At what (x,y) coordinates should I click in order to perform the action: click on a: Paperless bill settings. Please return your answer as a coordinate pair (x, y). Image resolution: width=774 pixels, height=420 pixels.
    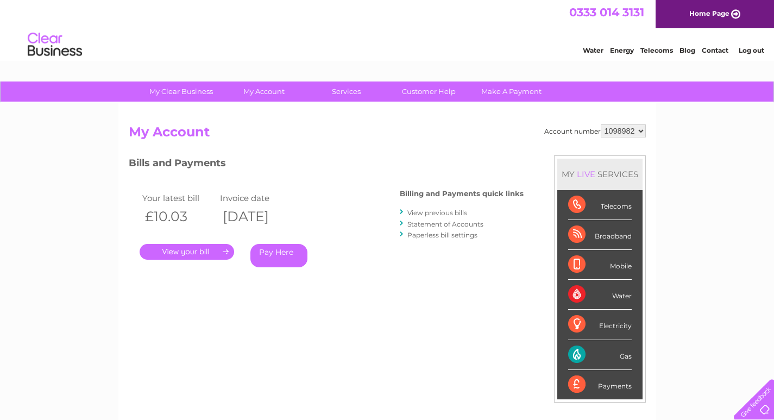
    Looking at the image, I should click on (442, 235).